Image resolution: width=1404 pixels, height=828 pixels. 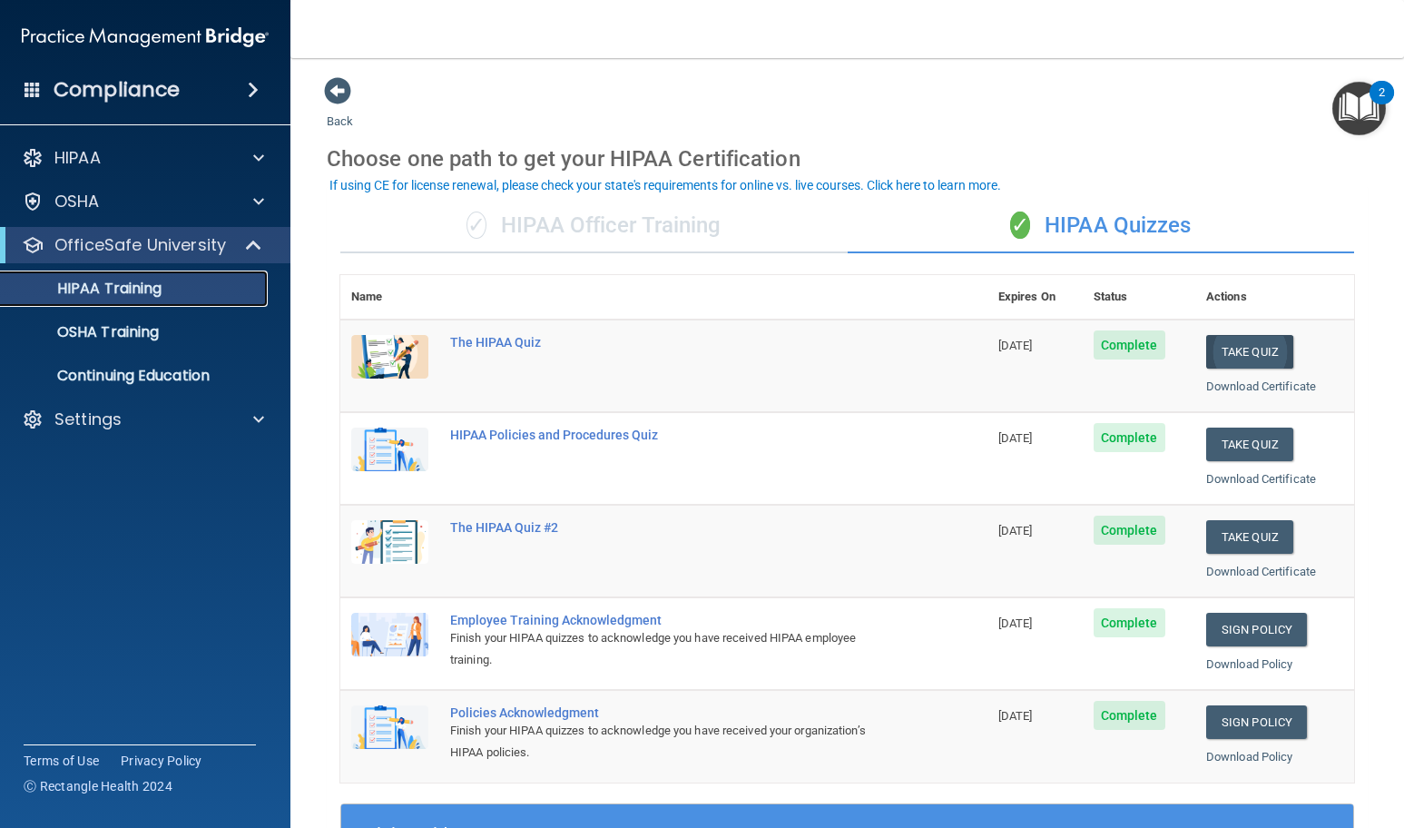 What do you see at coordinates (1101, 226) in the screenshot?
I see `div: HIPAA Quizzes` at bounding box center [1101, 226].